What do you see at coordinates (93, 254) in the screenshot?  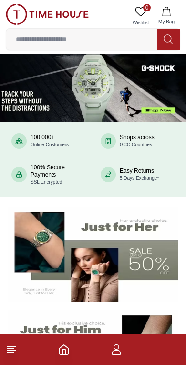 I see `img: Women's Watches Banner` at bounding box center [93, 254].